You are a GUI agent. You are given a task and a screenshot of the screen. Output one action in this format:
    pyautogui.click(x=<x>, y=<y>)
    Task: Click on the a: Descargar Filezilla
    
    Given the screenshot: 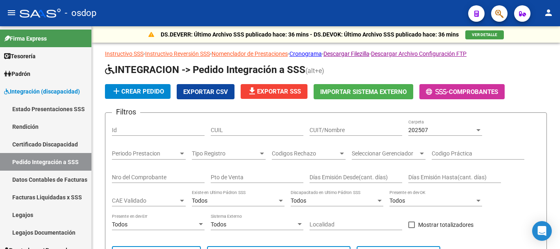 What is the action you would take?
    pyautogui.click(x=347, y=54)
    